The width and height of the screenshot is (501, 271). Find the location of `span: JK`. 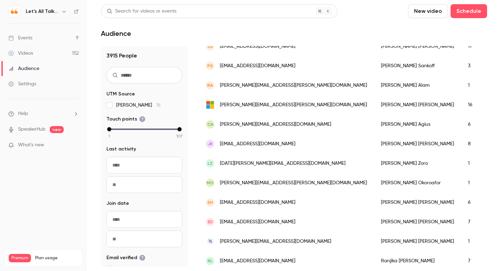

span: JK is located at coordinates (210, 144).